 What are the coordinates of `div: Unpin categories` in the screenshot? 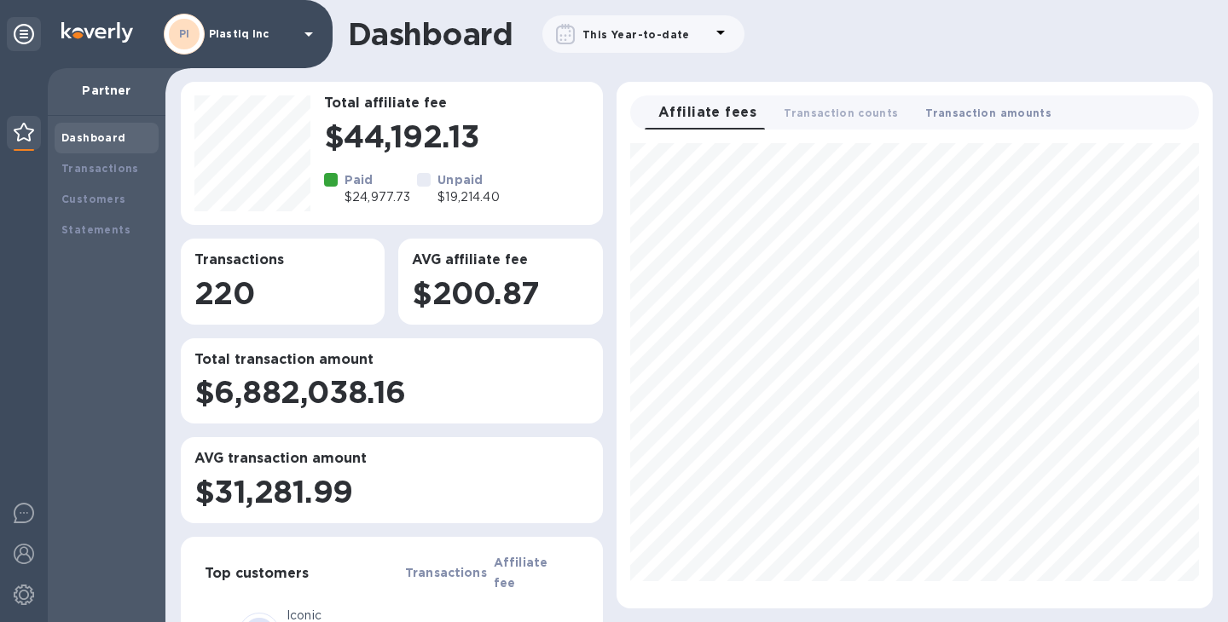 It's located at (24, 34).